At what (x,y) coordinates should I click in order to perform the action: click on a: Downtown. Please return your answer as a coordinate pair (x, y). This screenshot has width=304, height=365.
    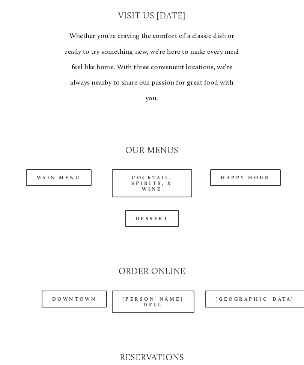
    Looking at the image, I should click on (74, 299).